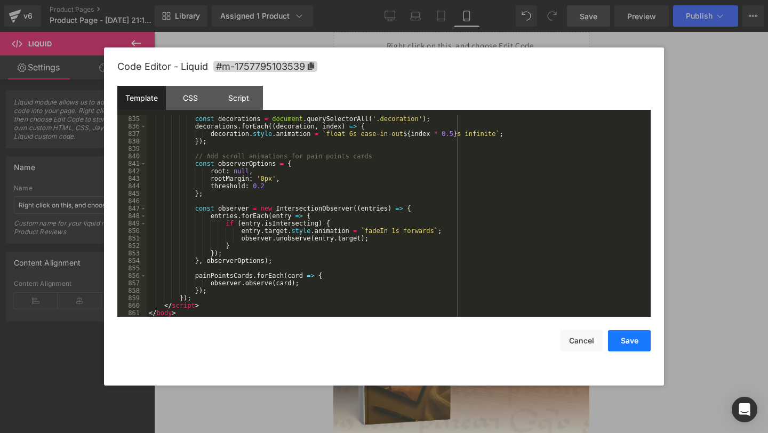 The width and height of the screenshot is (768, 433). Describe the element at coordinates (163, 66) in the screenshot. I see `span: Code Editor - Liquid` at that location.